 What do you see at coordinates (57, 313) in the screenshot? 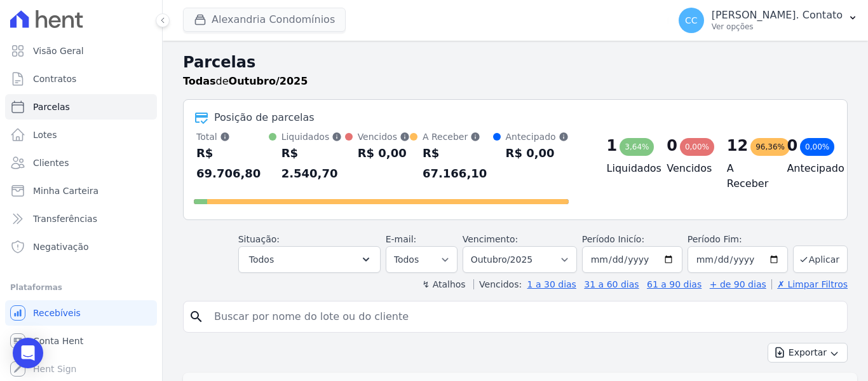
I see `span: Recebíveis` at bounding box center [57, 313].